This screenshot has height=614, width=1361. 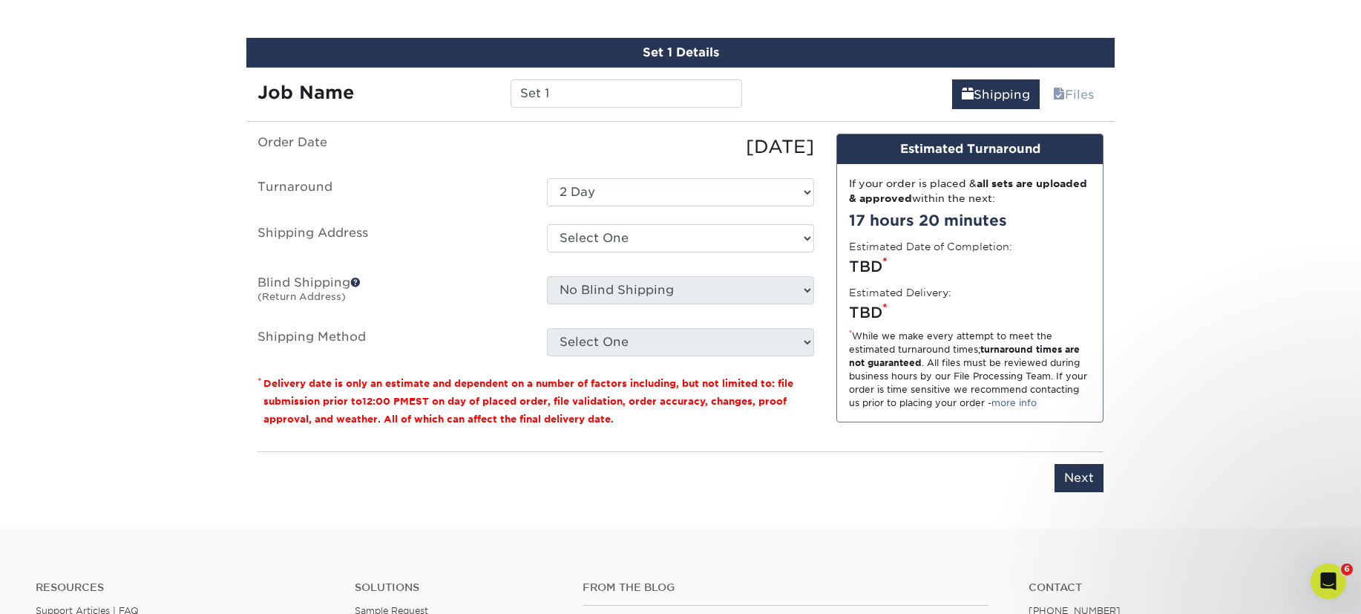 I want to click on label: Estimated Delivery:, so click(x=900, y=292).